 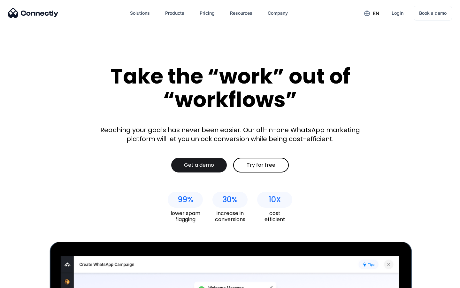 I want to click on div: increase in conversions, so click(x=230, y=216).